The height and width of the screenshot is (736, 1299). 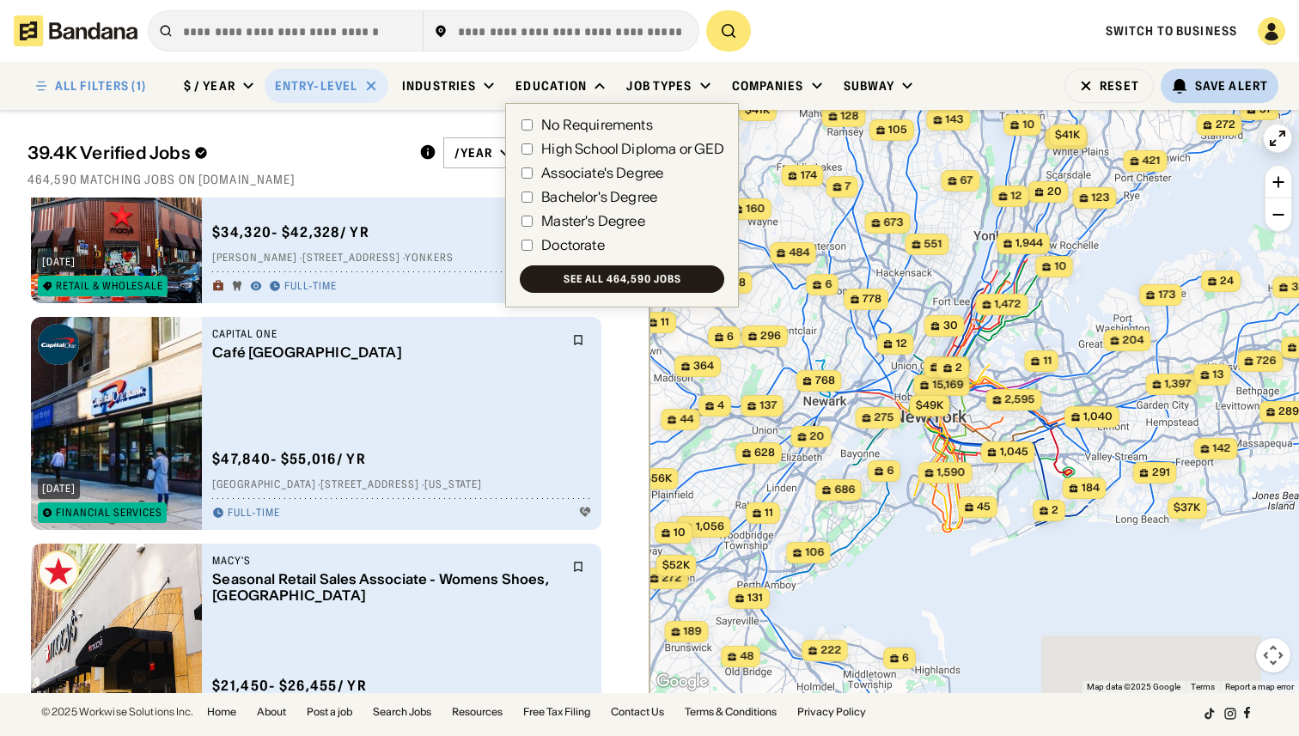 I want to click on span: 131, so click(x=755, y=598).